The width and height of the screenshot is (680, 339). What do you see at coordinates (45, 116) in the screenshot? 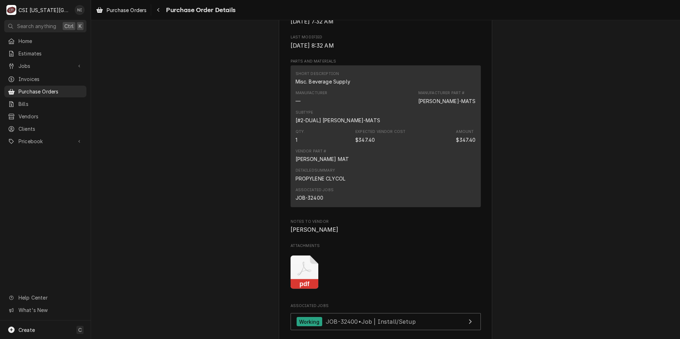
I see `a: Vendors` at bounding box center [45, 116].